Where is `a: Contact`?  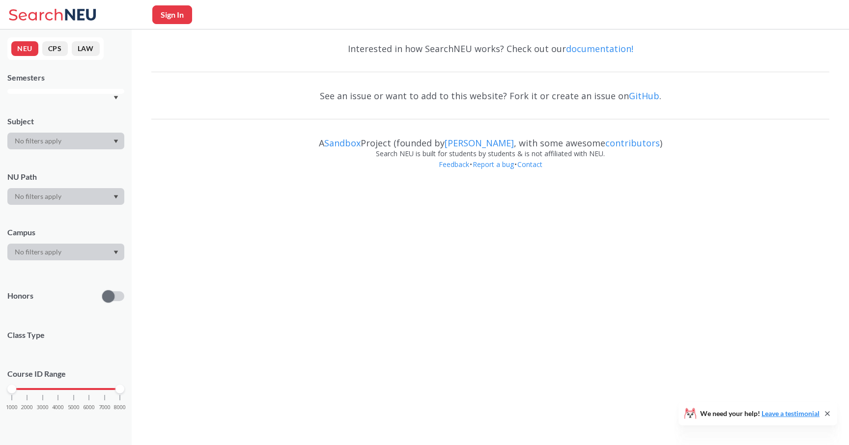 a: Contact is located at coordinates (529, 164).